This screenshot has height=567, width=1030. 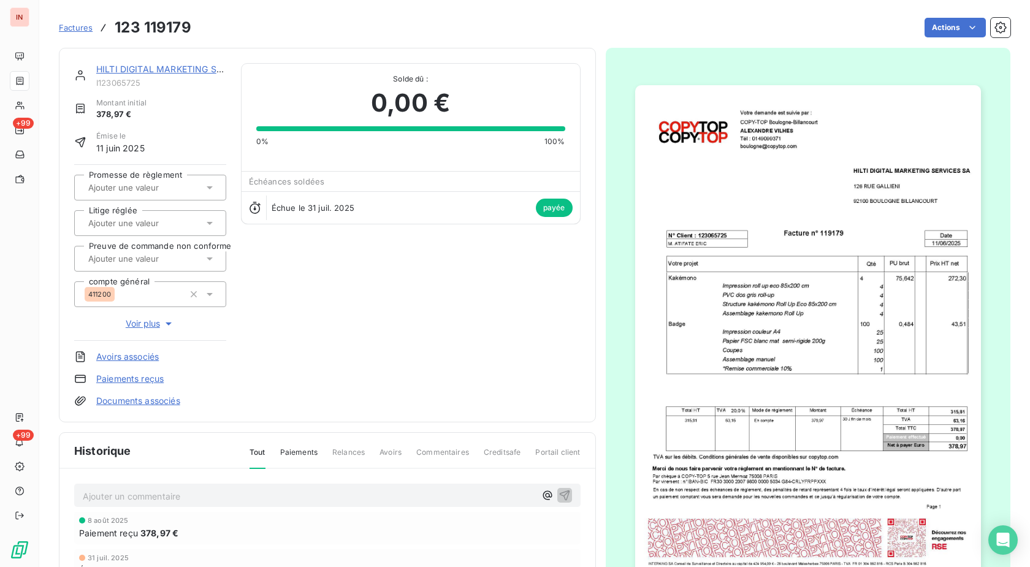 I want to click on span: Échéances soldées, so click(x=287, y=182).